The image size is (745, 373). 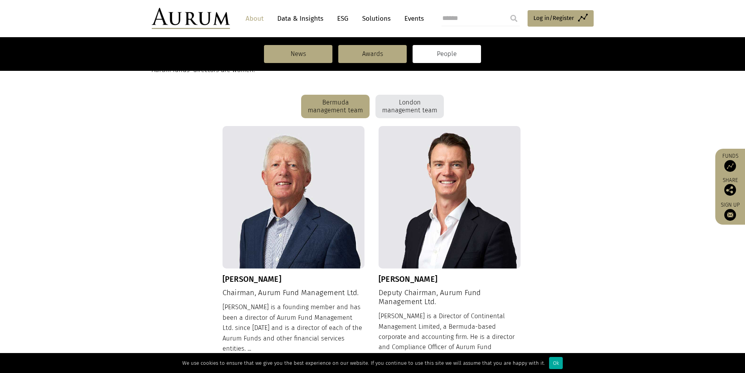 I want to click on div: Bermuda management team, so click(x=335, y=106).